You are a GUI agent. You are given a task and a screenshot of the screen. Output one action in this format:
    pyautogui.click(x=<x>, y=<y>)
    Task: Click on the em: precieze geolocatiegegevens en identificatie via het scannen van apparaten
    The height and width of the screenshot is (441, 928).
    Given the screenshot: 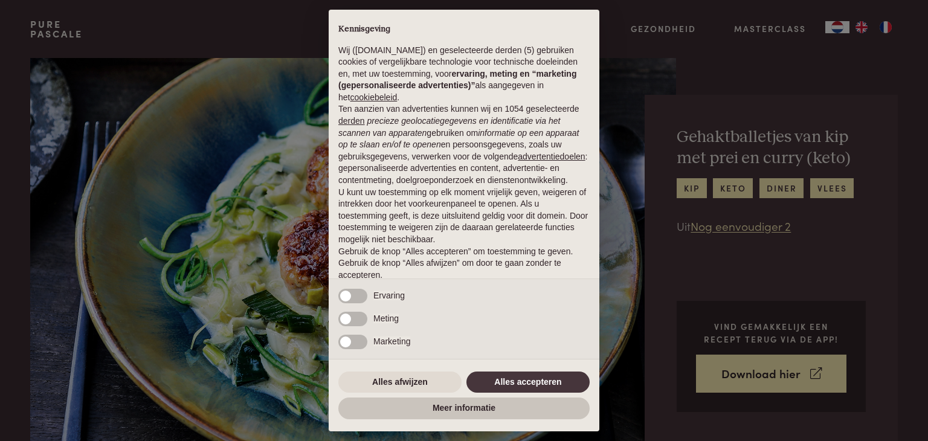 What is the action you would take?
    pyautogui.click(x=449, y=127)
    